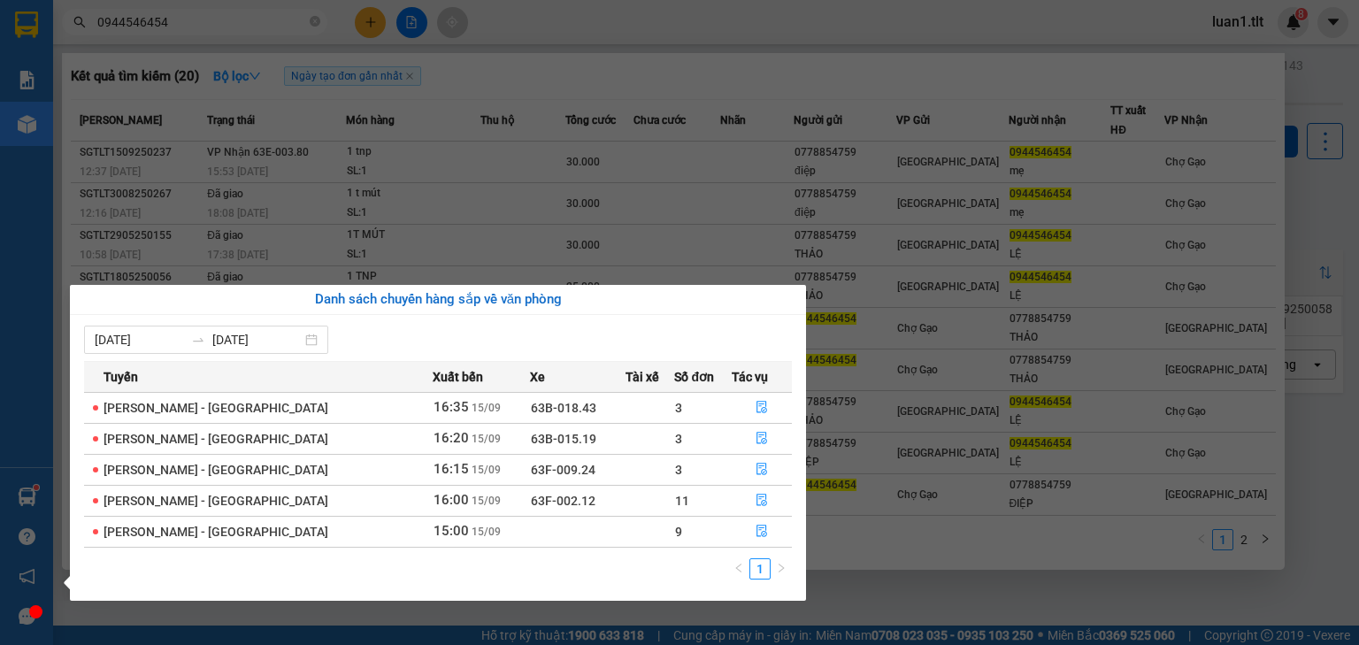  Describe the element at coordinates (537, 377) in the screenshot. I see `span: Xe` at that location.